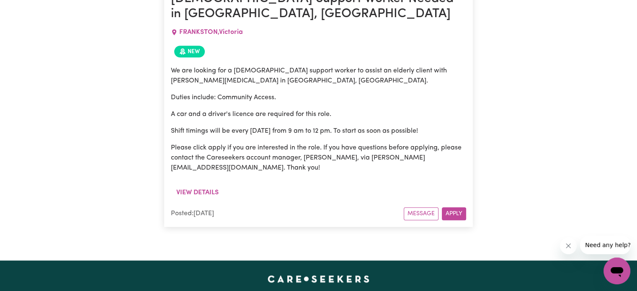 Image resolution: width=637 pixels, height=291 pixels. Describe the element at coordinates (28, 9) in the screenshot. I see `span: Need any help?` at that location.